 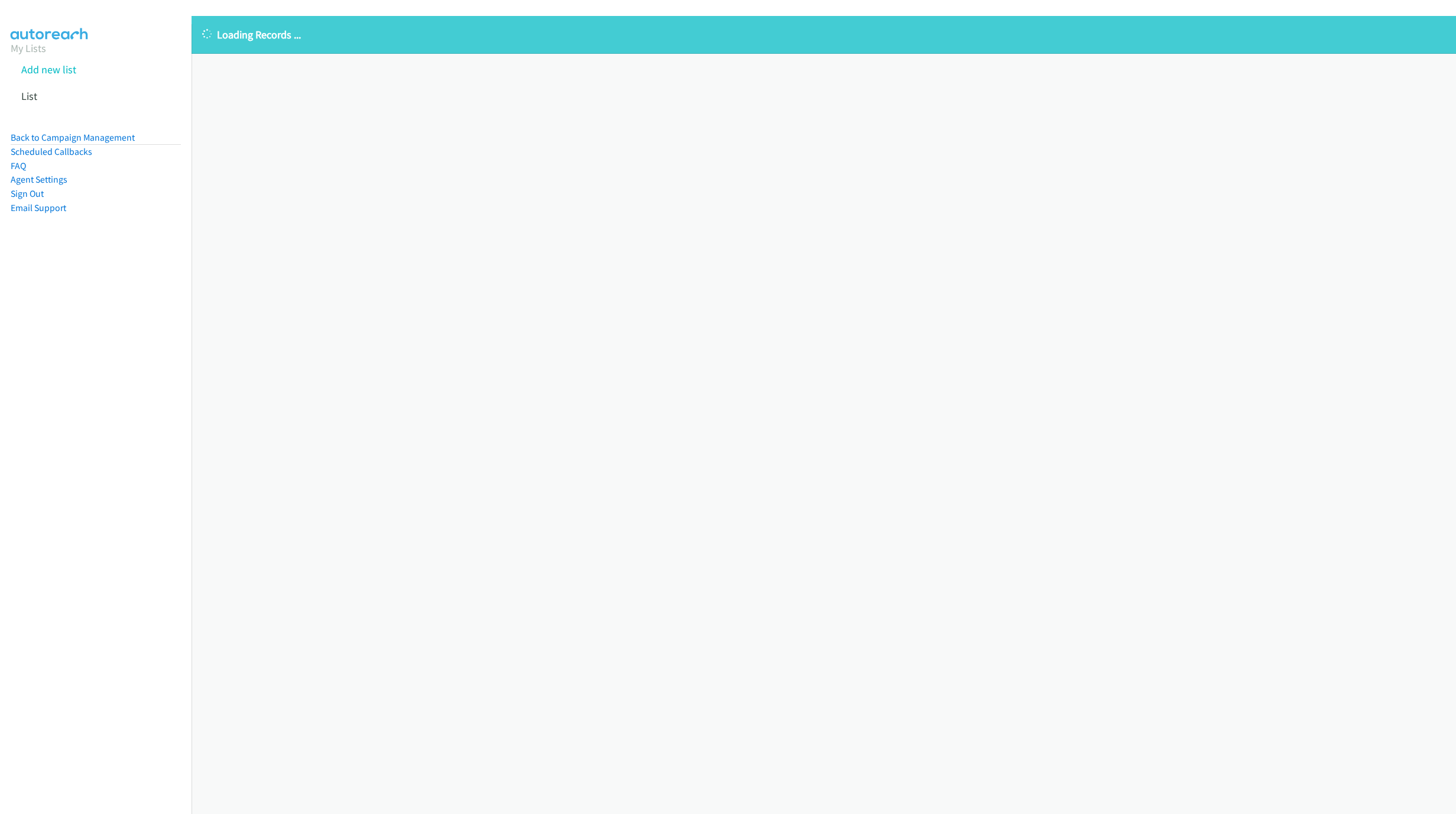 What do you see at coordinates (27, 193) in the screenshot?
I see `a: Sign Out` at bounding box center [27, 193].